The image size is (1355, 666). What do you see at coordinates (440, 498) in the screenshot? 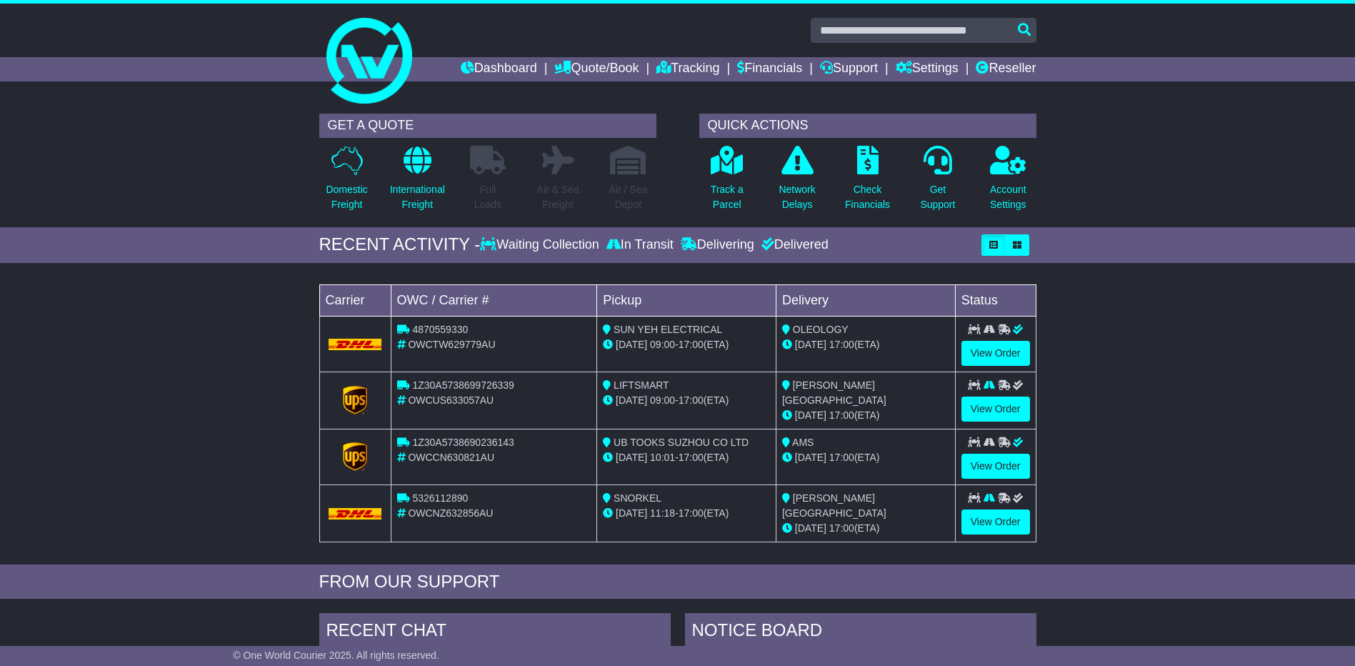
I see `span: 5326112890` at bounding box center [440, 498].